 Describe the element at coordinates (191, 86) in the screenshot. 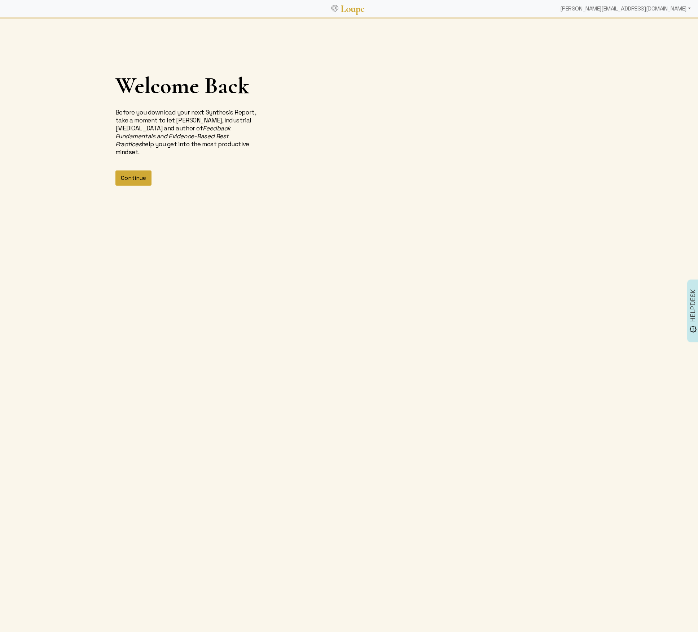

I see `h1: Welcome Back` at that location.